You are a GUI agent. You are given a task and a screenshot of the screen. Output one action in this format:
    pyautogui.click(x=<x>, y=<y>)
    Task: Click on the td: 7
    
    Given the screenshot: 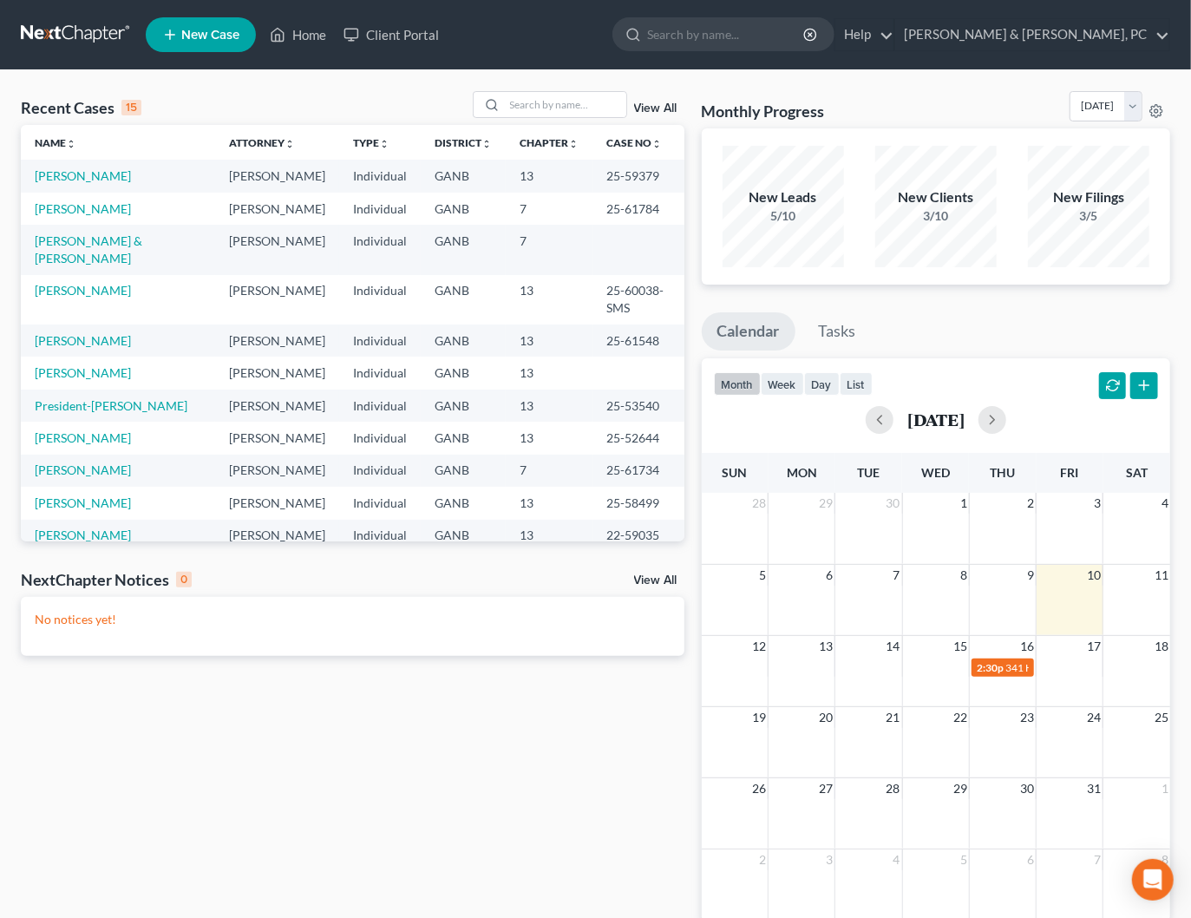 What is the action you would take?
    pyautogui.click(x=549, y=470)
    